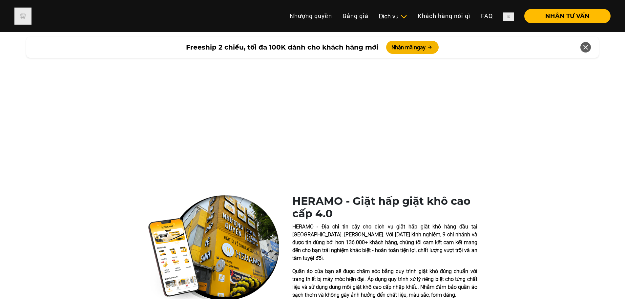 Image resolution: width=625 pixels, height=299 pixels. Describe the element at coordinates (567, 16) in the screenshot. I see `button: NHẬN TƯ VẤN` at that location.